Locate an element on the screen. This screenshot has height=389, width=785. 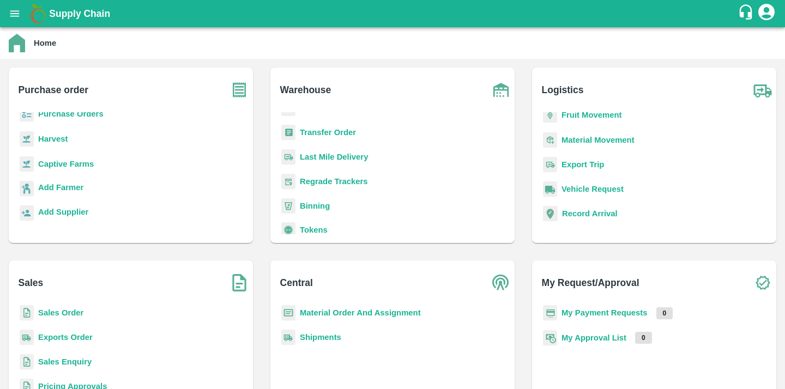
b: Purchase Orders is located at coordinates (71, 114).